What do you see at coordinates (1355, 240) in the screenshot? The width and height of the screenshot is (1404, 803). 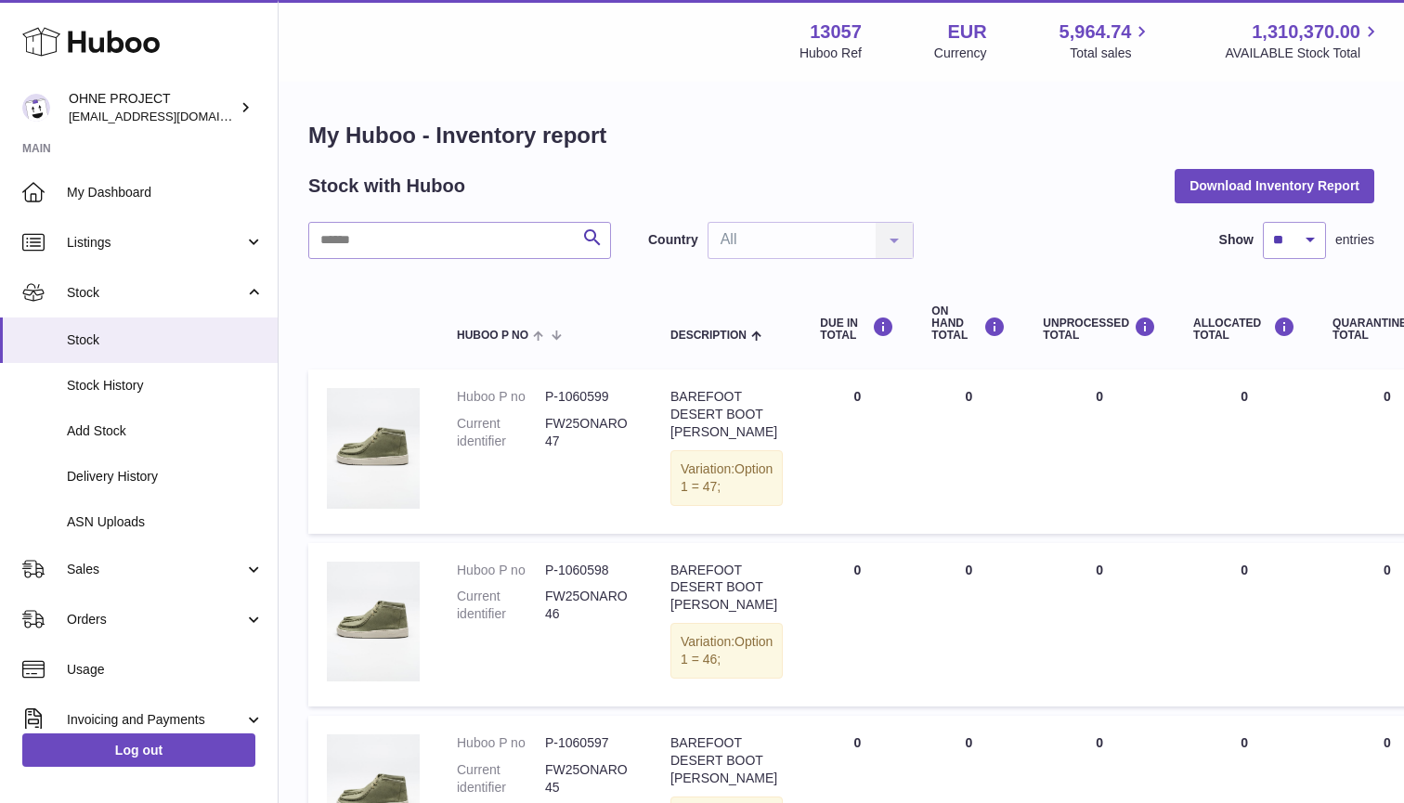 I see `span: entries` at bounding box center [1355, 240].